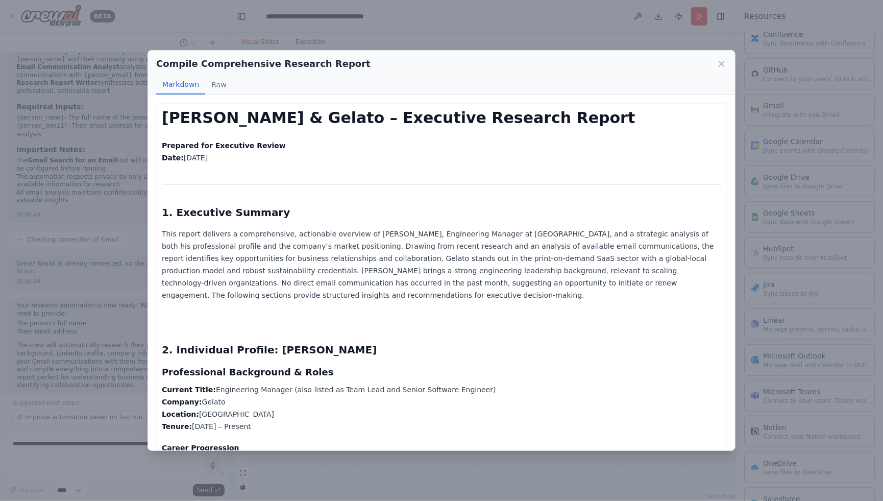 The image size is (883, 501). Describe the element at coordinates (218, 85) in the screenshot. I see `button: Raw` at that location.